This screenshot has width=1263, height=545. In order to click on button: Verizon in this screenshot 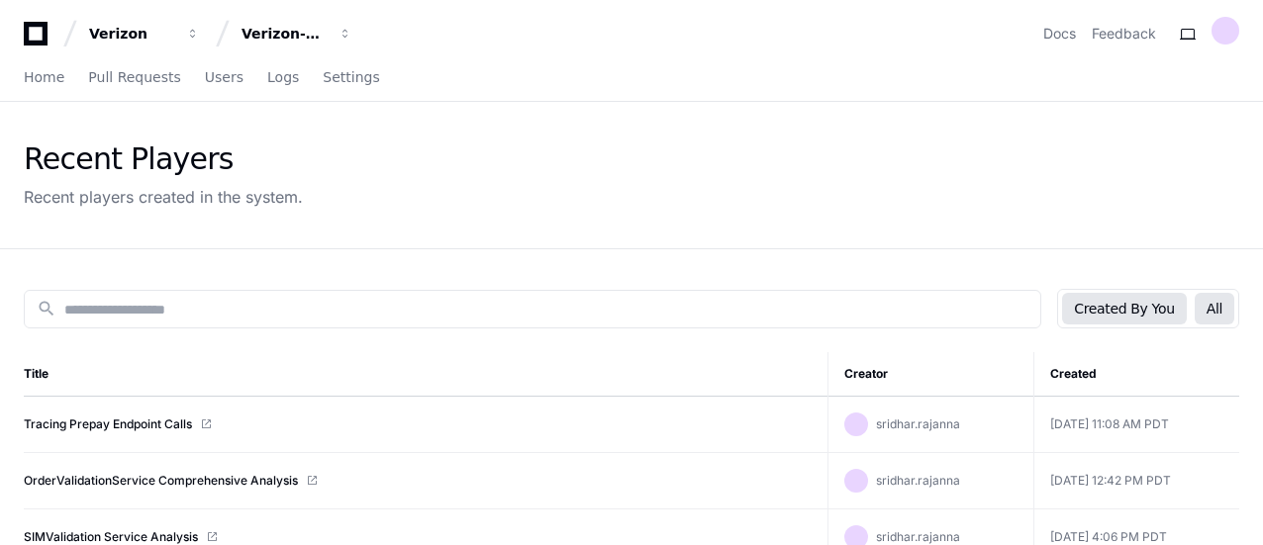, I will do `click(145, 34)`.